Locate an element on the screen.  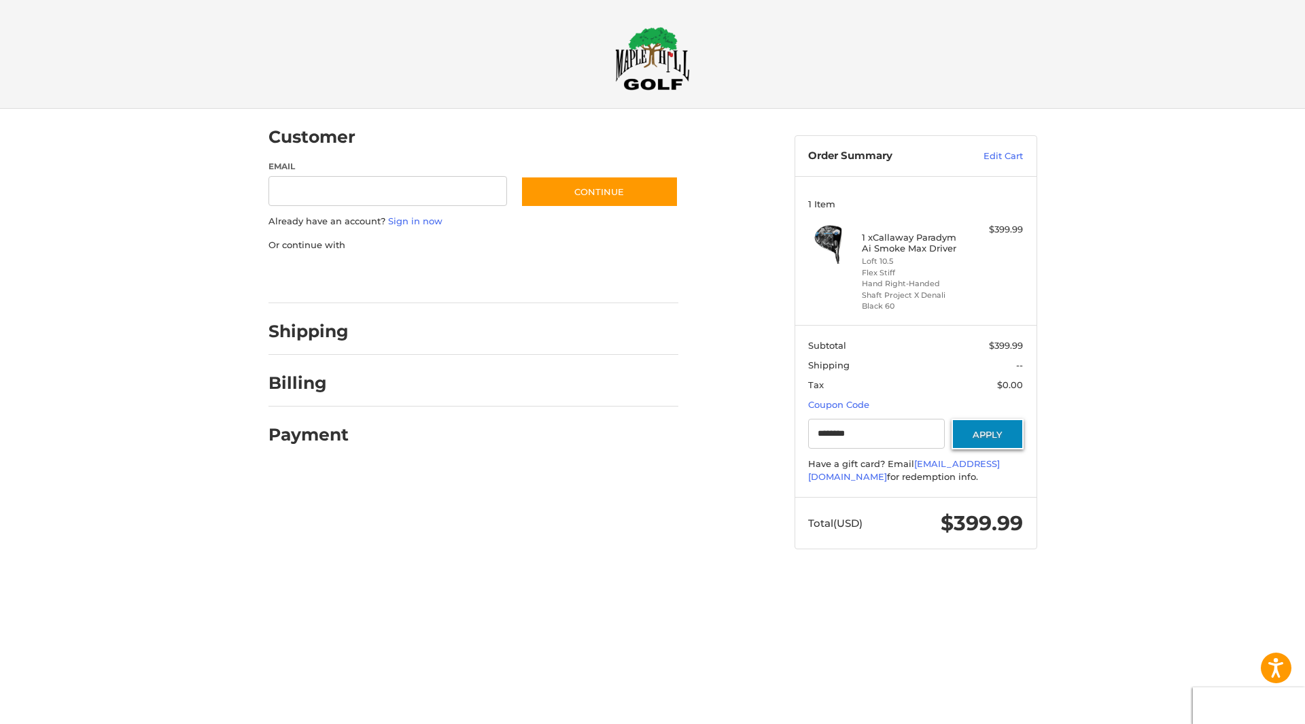
label: Email is located at coordinates (388, 166).